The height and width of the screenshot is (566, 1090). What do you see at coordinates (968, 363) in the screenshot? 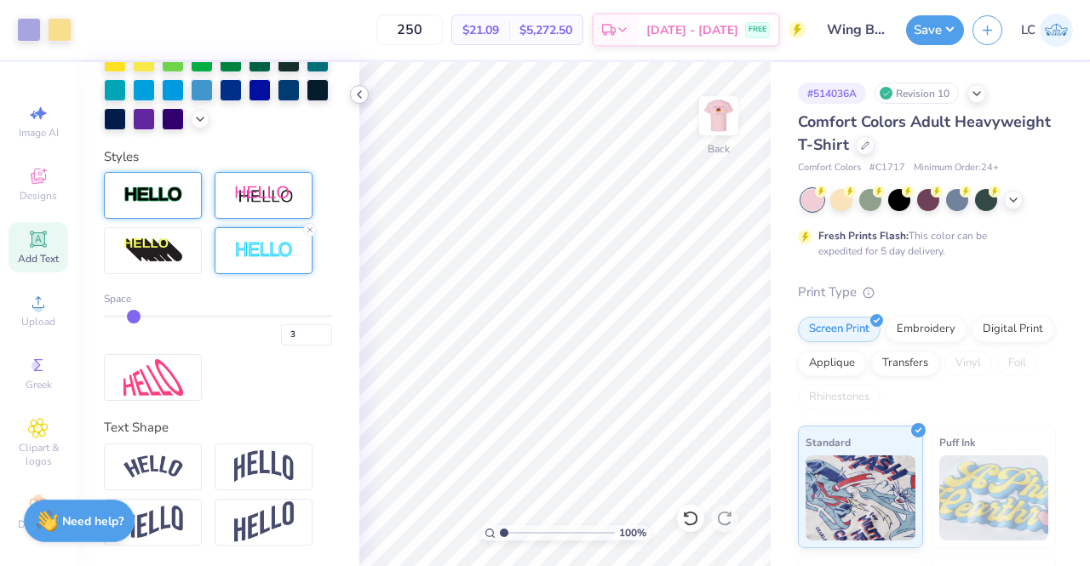
I see `div: Vinyl` at bounding box center [968, 363].